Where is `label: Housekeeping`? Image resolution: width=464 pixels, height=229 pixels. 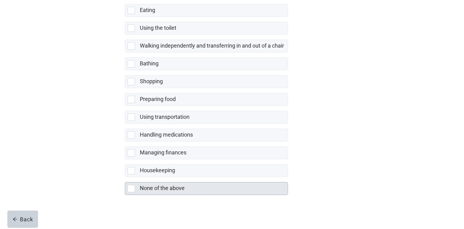
label: Housekeeping is located at coordinates (157, 170).